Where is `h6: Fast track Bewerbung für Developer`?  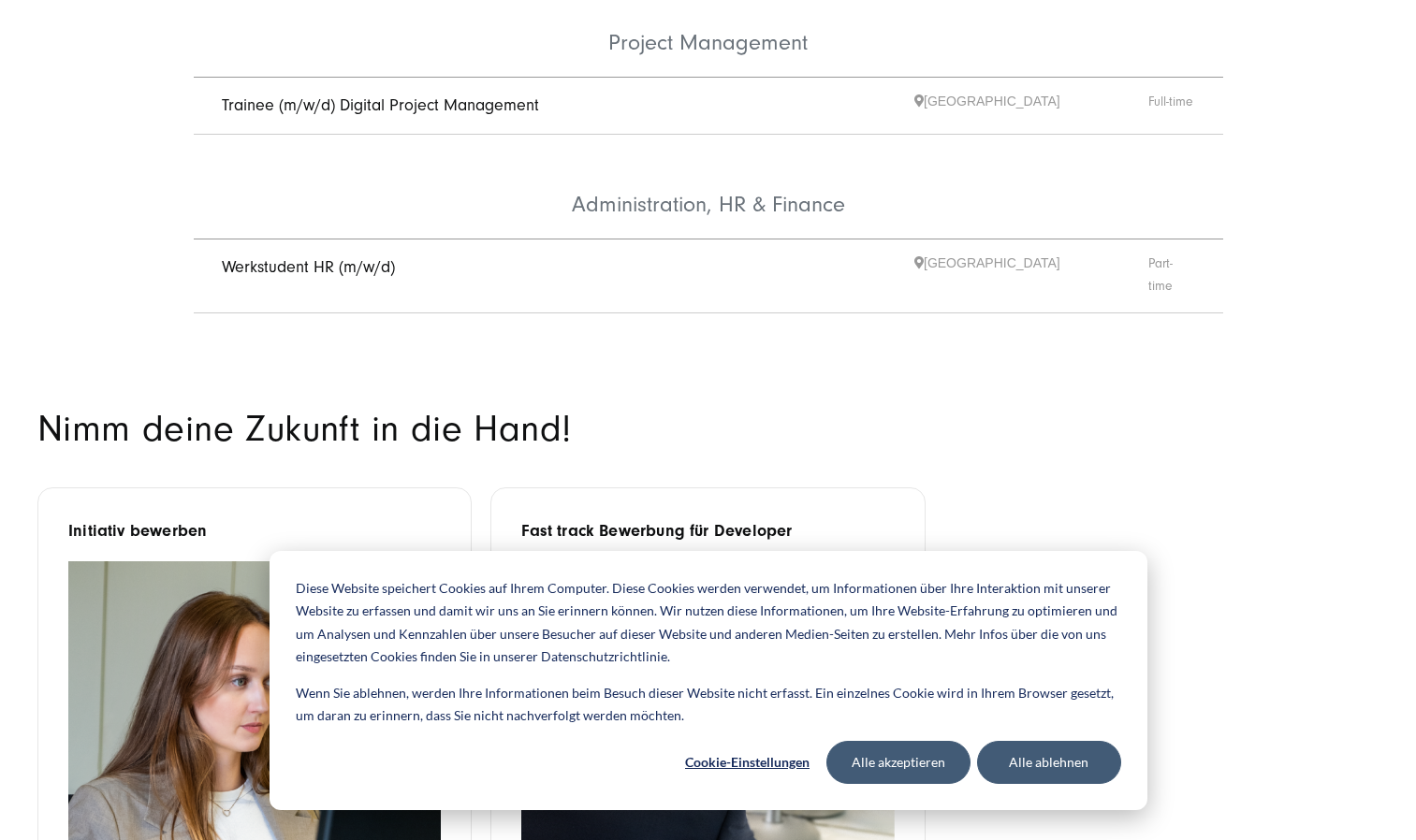 h6: Fast track Bewerbung für Developer is located at coordinates (707, 531).